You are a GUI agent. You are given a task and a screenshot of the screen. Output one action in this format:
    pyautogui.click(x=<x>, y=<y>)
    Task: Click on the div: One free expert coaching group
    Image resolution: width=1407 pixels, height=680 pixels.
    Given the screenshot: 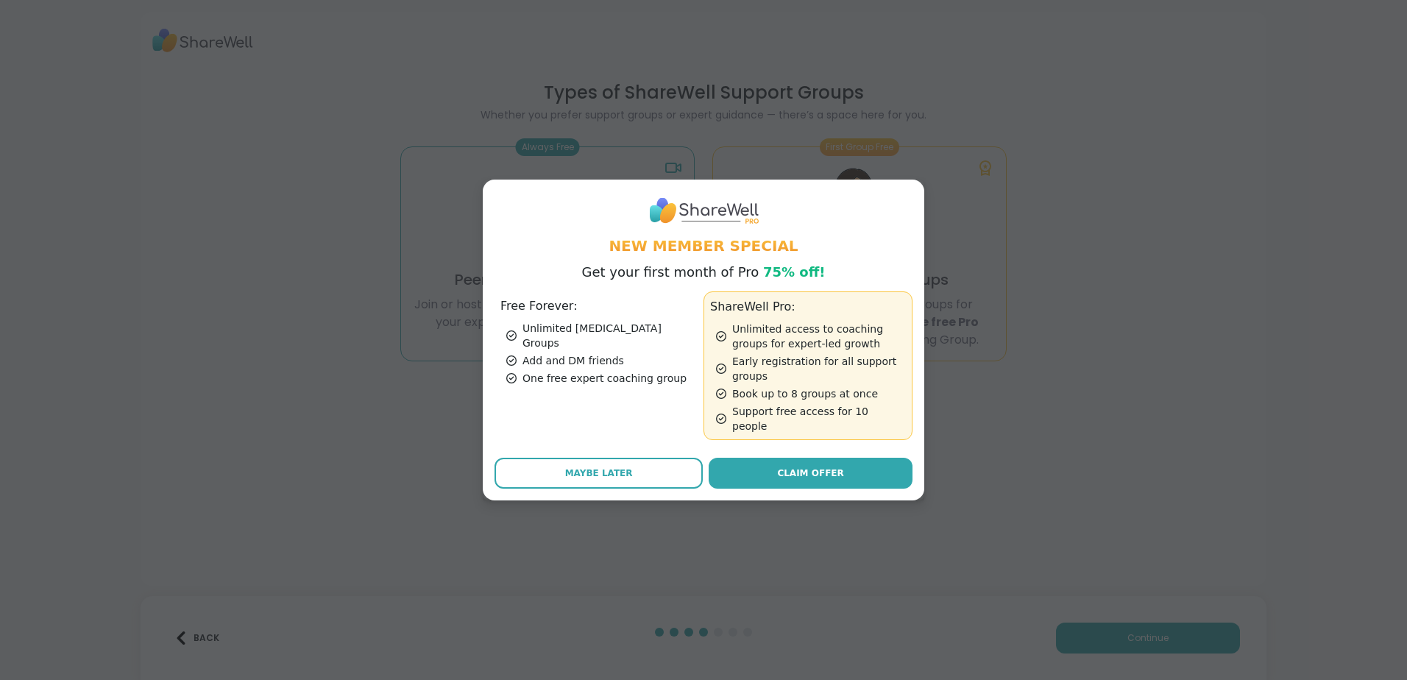 What is the action you would take?
    pyautogui.click(x=602, y=378)
    